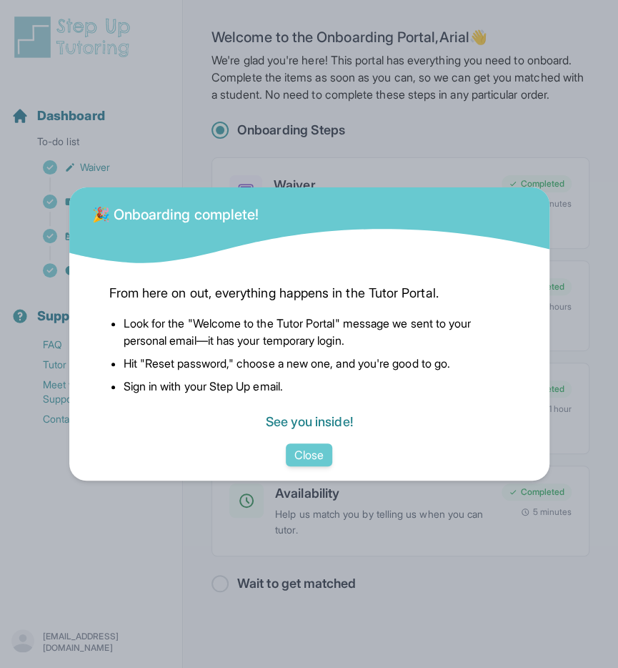 This screenshot has height=668, width=618. Describe the element at coordinates (317, 363) in the screenshot. I see `li: Hit "Reset password," choose a new one, and you're good to go.` at that location.